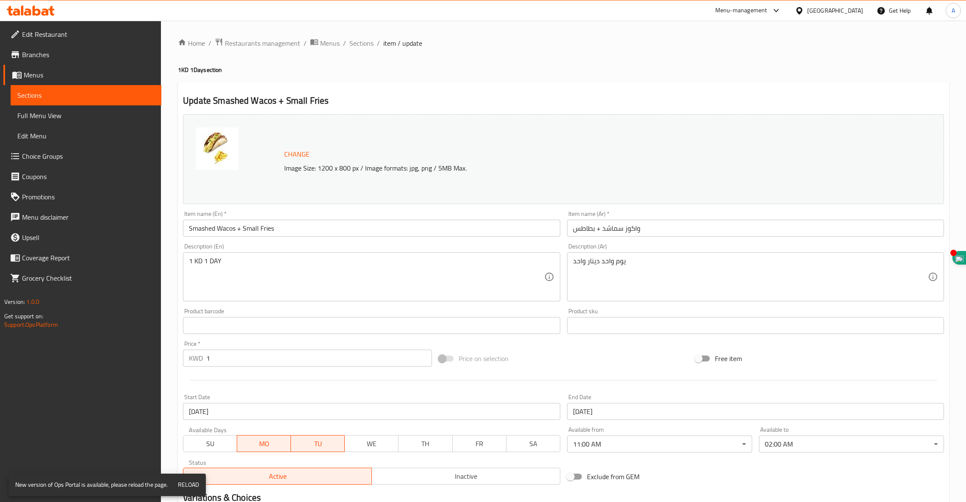  Describe the element at coordinates (82, 177) in the screenshot. I see `a: Coupons` at that location.